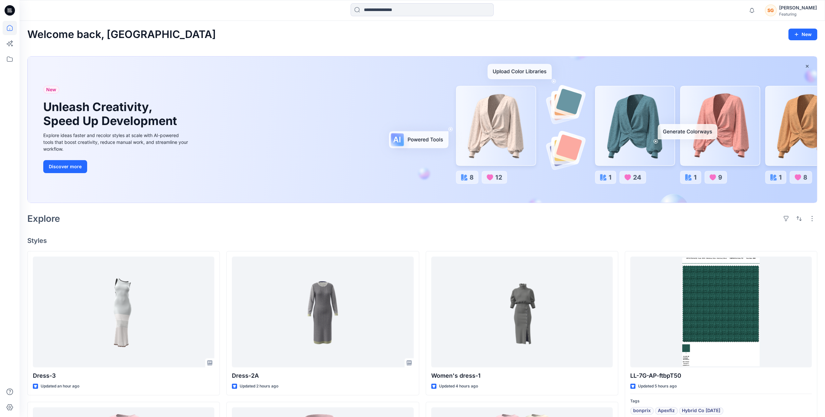  What do you see at coordinates (111, 114) in the screenshot?
I see `h1: Unleash Creativity, Speed Up Development` at bounding box center [111, 114].